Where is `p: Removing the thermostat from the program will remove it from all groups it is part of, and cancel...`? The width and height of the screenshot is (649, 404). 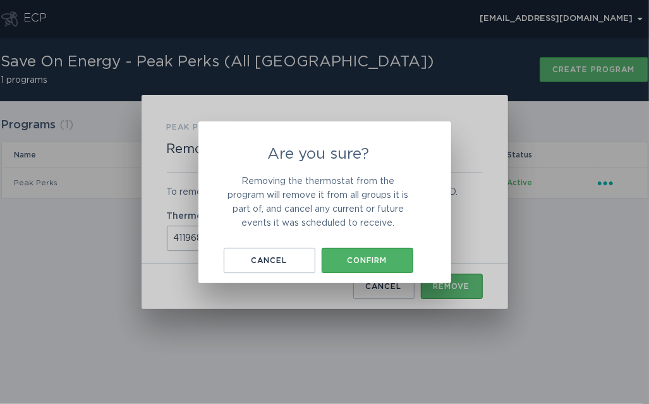 p: Removing the thermostat from the program will remove it from all groups it is part of, and cancel... is located at coordinates (318, 202).